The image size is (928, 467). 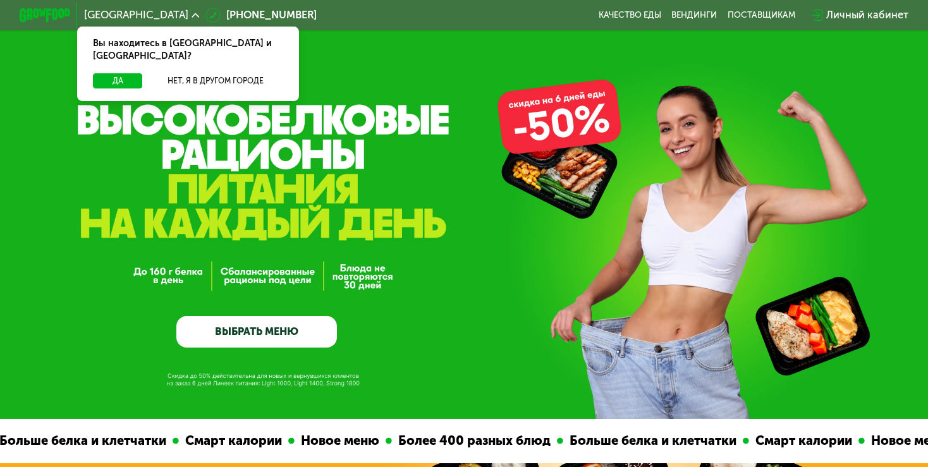 I want to click on div: поставщикам, so click(x=761, y=15).